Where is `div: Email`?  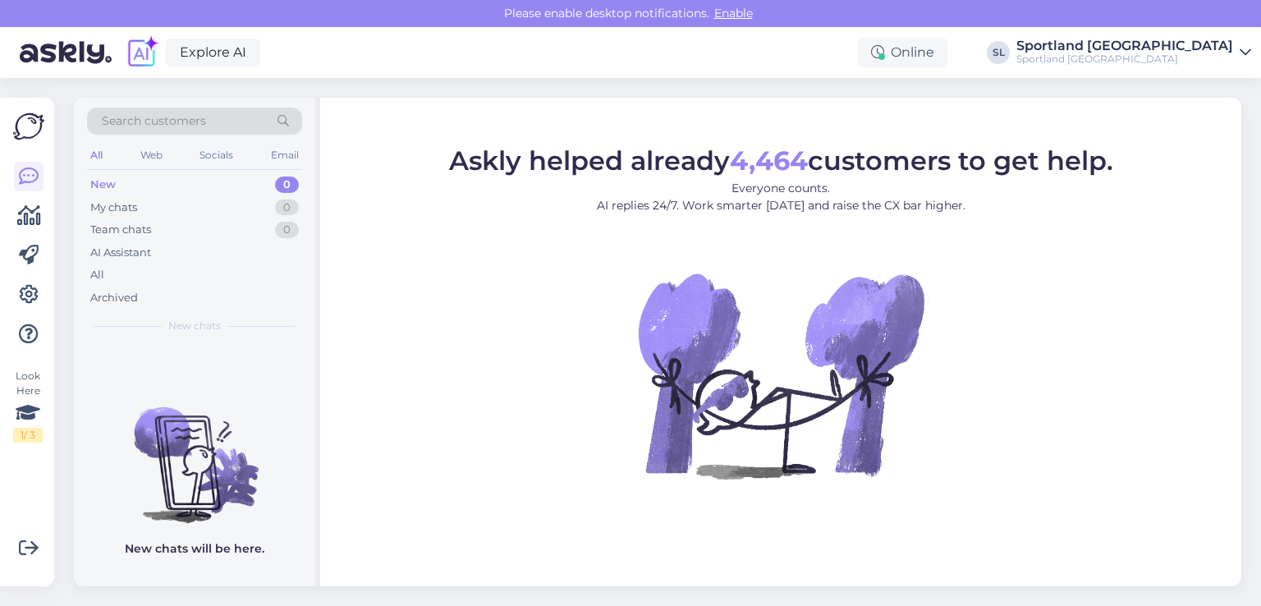
div: Email is located at coordinates (285, 155).